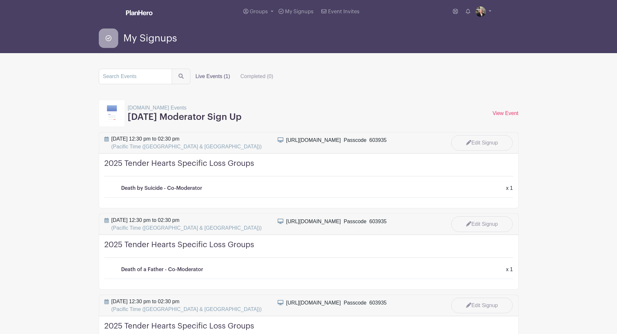 The image size is (617, 334). Describe the element at coordinates (344, 12) in the screenshot. I see `span: Event Invites` at that location.